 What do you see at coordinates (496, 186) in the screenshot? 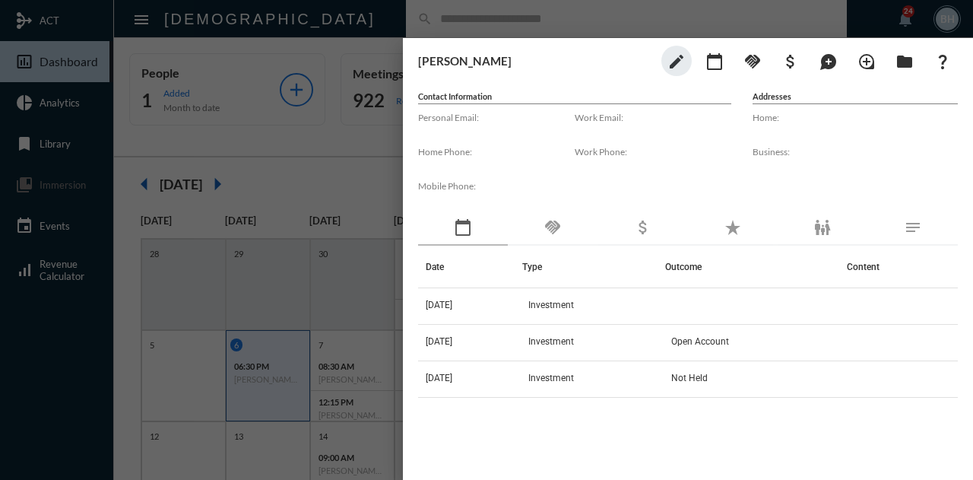
I see `label: Mobile Phone:` at bounding box center [496, 186].